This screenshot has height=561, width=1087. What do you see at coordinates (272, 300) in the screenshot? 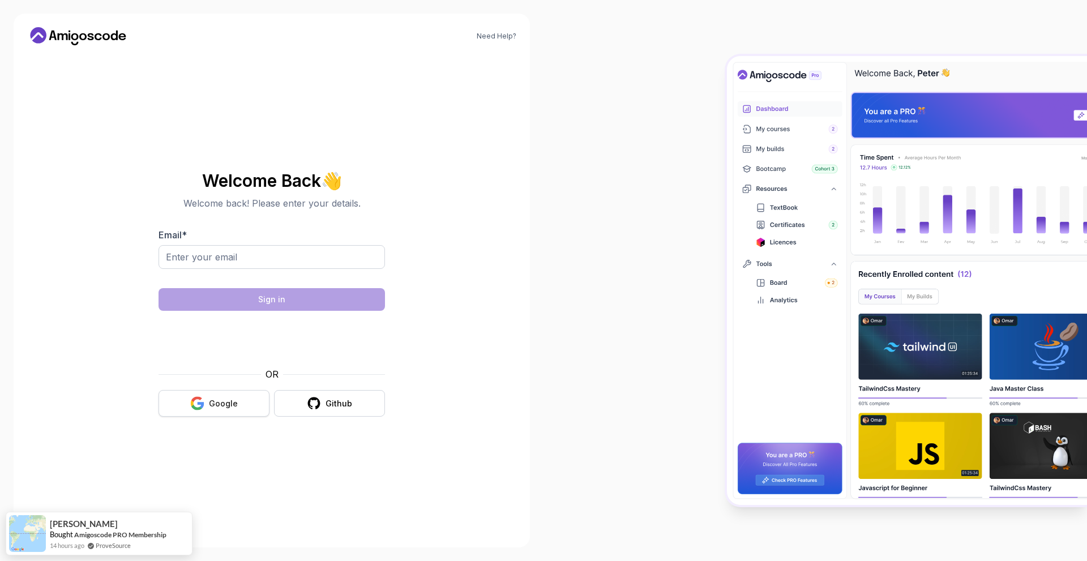
I see `button: Sign in` at bounding box center [272, 300].